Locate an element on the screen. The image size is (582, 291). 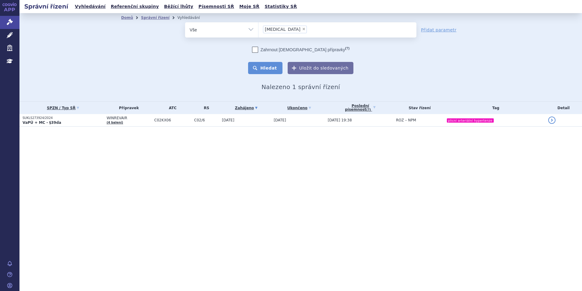
span: ROZ – NPM is located at coordinates (406, 120).